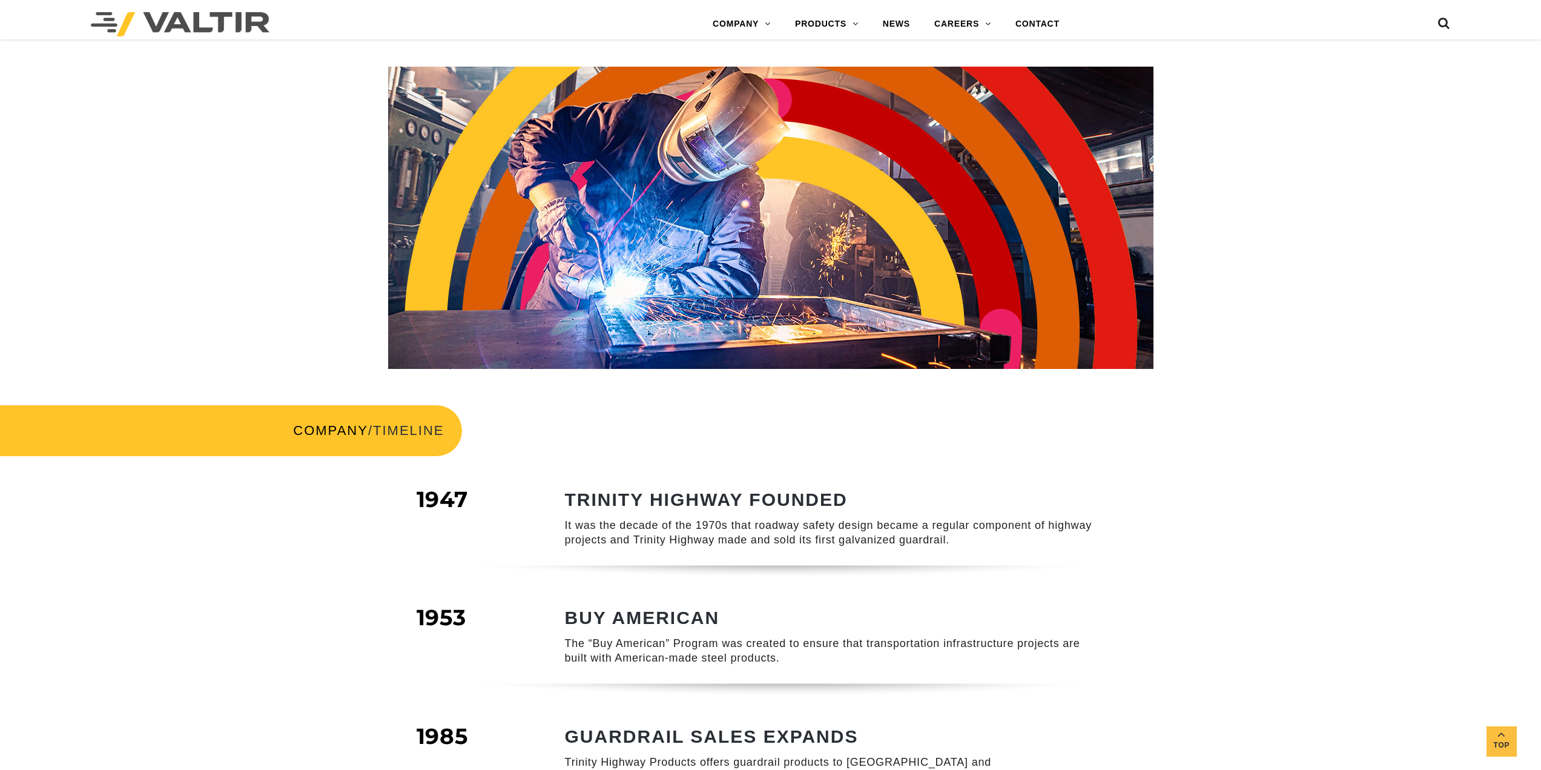 This screenshot has width=1541, height=770. I want to click on a: PRODUCTS, so click(827, 24).